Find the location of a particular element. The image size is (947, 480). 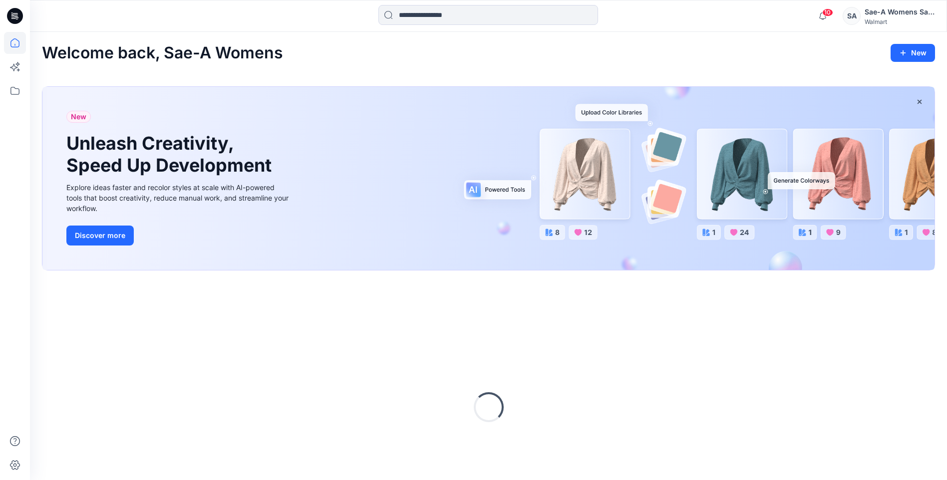

a: Discover more is located at coordinates (179, 236).